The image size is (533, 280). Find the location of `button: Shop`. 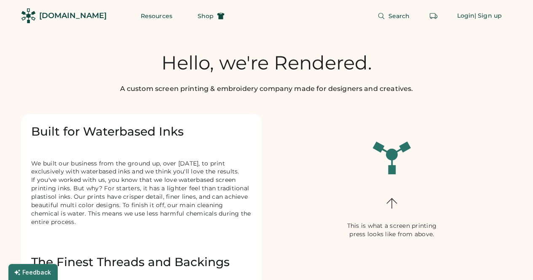

button: Shop is located at coordinates (211, 16).